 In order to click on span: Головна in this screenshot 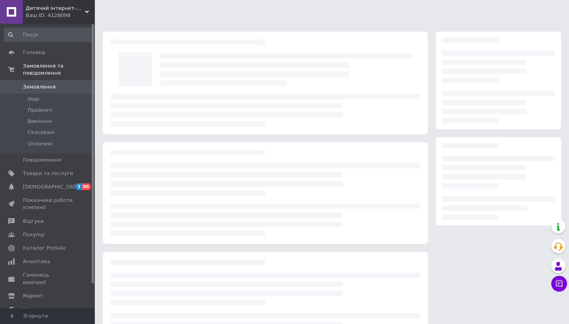, I will do `click(34, 53)`.